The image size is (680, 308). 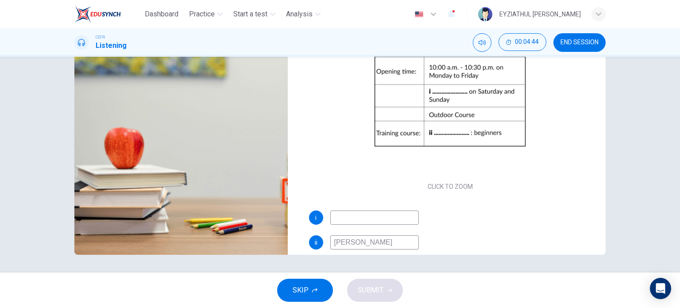 What do you see at coordinates (661, 288) in the screenshot?
I see `div: Open Intercom Messenger` at bounding box center [661, 288].